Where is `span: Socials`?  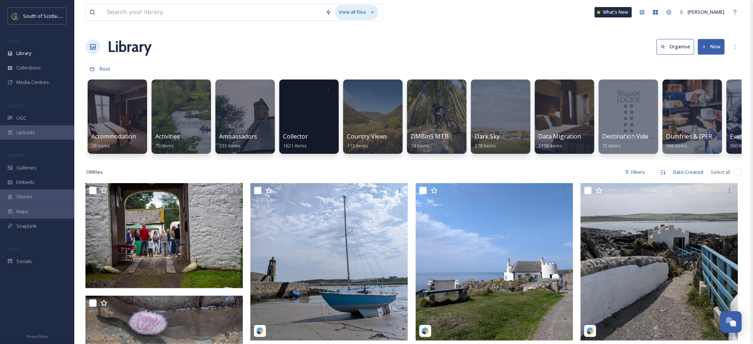 span: Socials is located at coordinates (24, 261).